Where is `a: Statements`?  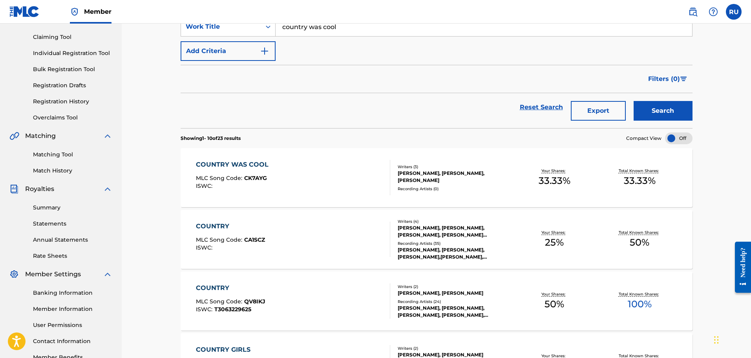 a: Statements is located at coordinates (73, 223).